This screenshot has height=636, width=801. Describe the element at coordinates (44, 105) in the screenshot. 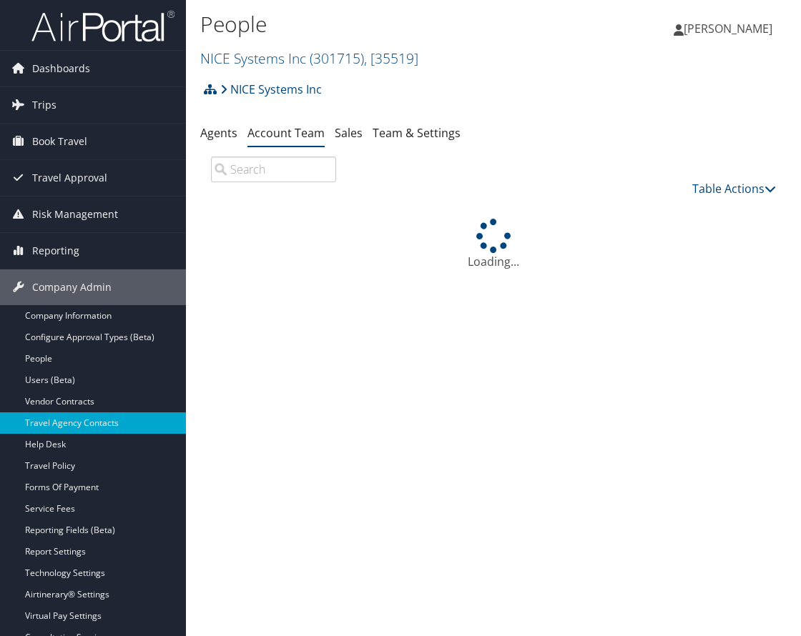

I see `span: Trips` at that location.